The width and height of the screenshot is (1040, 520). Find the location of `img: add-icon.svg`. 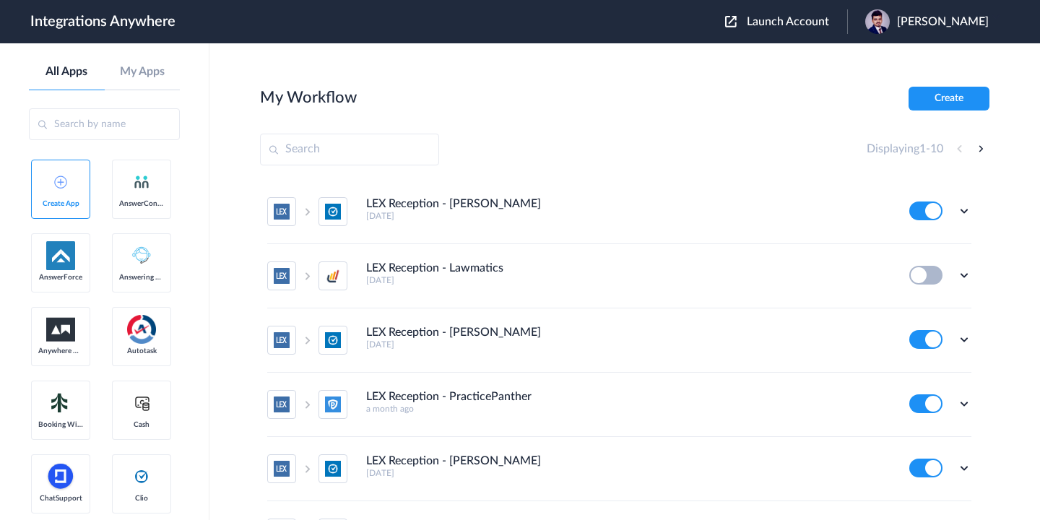

img: add-icon.svg is located at coordinates (61, 182).